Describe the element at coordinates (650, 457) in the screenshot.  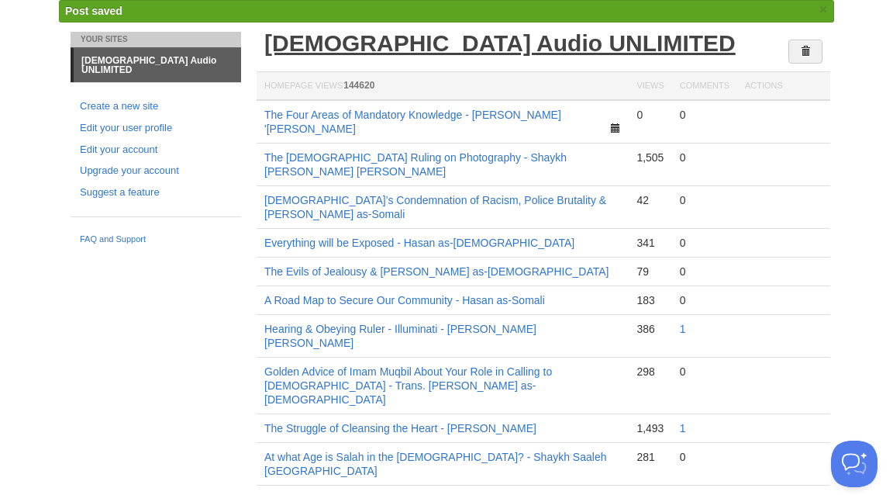
I see `div: 281` at that location.